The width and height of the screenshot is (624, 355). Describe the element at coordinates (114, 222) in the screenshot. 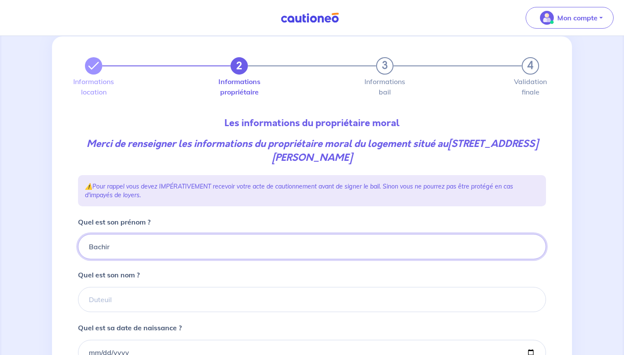

I see `p: Quel est son prénom ?` at that location.